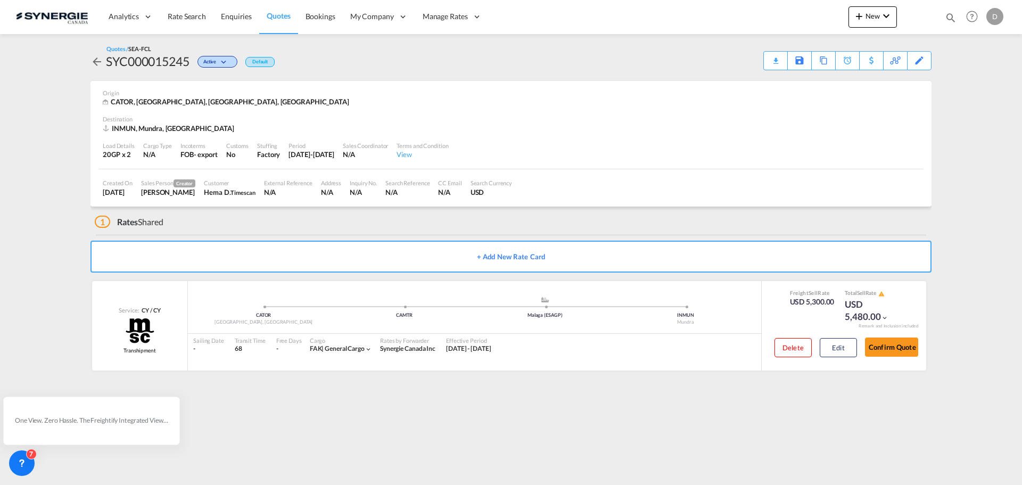 The height and width of the screenshot is (485, 1022). Describe the element at coordinates (881, 294) in the screenshot. I see `md-icon: icon-alert` at that location.